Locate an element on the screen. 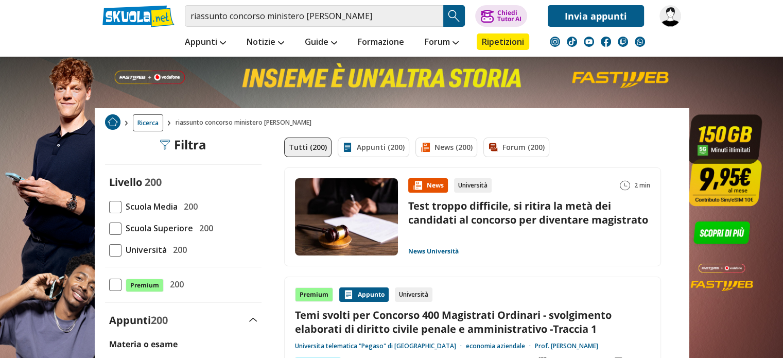 Image resolution: width=783 pixels, height=358 pixels. img: News contenuto is located at coordinates (417, 185).